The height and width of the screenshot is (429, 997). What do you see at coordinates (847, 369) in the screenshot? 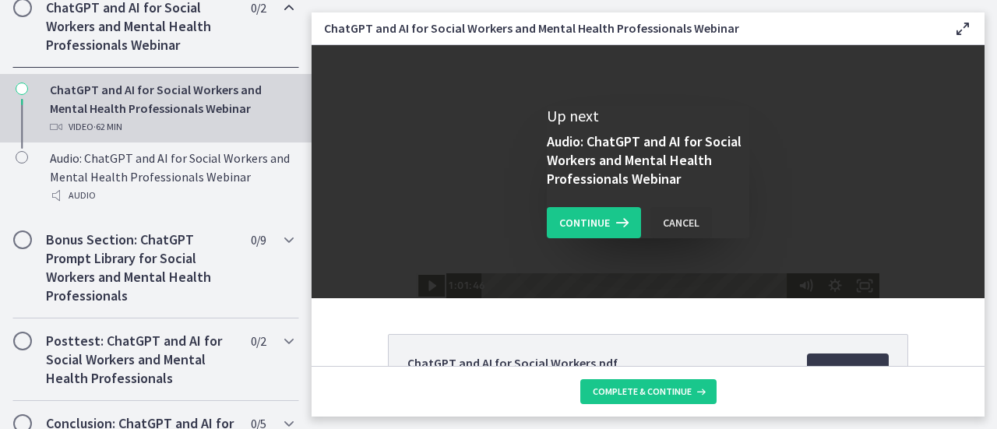
I see `span: Download` at bounding box center [847, 369].